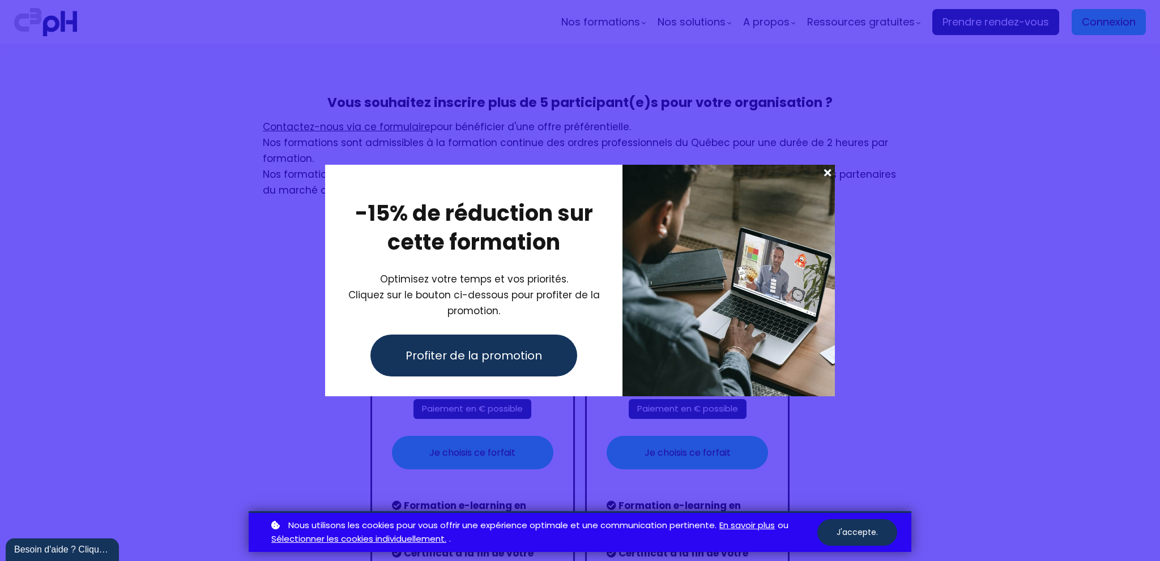  What do you see at coordinates (359, 539) in the screenshot?
I see `a: Sélectionner les cookies individuellement.` at bounding box center [359, 539].